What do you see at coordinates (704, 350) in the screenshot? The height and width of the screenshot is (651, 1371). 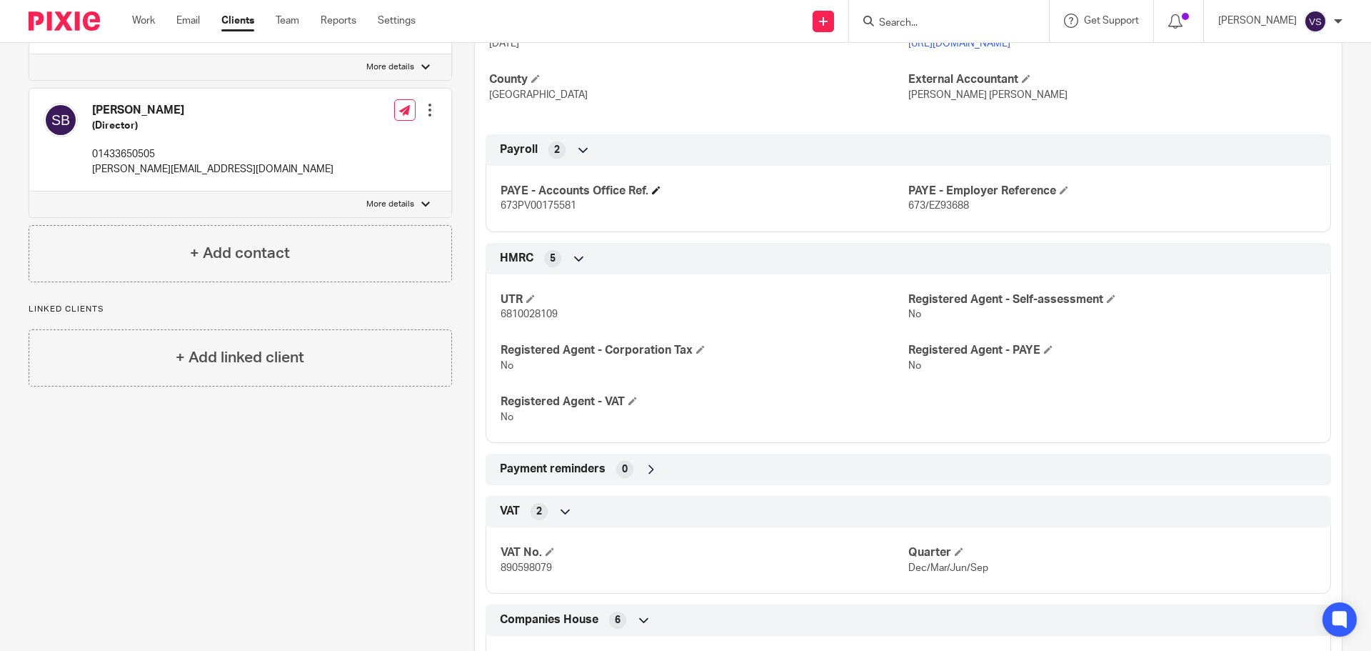 I see `h4: Registered Agent - Corporation Tax` at bounding box center [704, 350].